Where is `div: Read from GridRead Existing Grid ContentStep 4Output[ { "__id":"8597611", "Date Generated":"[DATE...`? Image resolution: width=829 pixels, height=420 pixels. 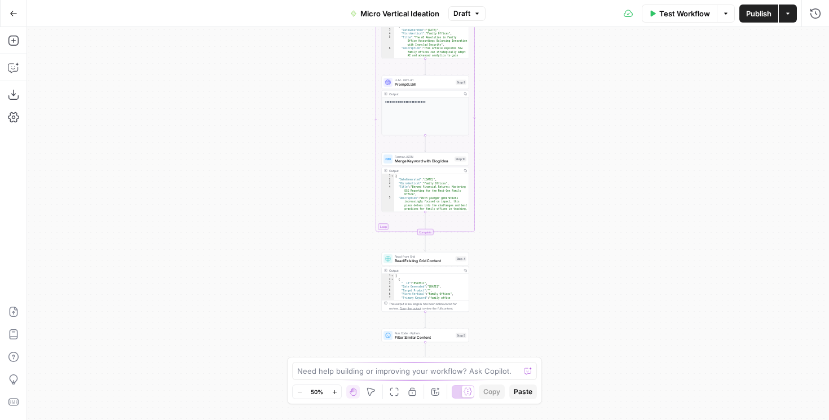
div: Read from GridRead Existing Grid ContentStep 4Output[ { "__id":"8597611", "Date Generated":"[DATE... is located at coordinates (425, 282).